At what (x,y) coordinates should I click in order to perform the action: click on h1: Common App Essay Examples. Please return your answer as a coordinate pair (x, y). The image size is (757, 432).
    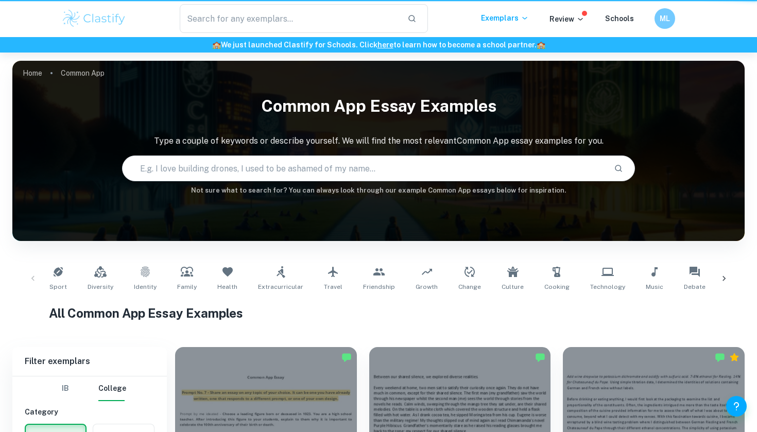
    Looking at the image, I should click on (379, 106).